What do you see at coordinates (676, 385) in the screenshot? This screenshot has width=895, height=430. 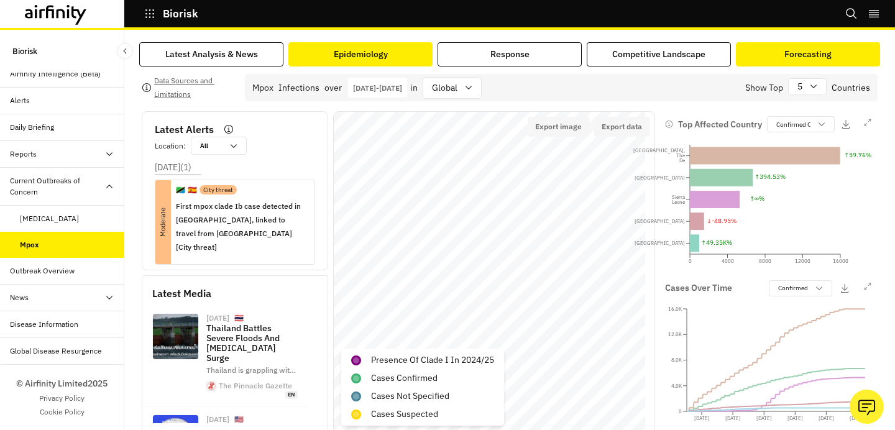 I see `tspan: 4.0K` at bounding box center [676, 385].